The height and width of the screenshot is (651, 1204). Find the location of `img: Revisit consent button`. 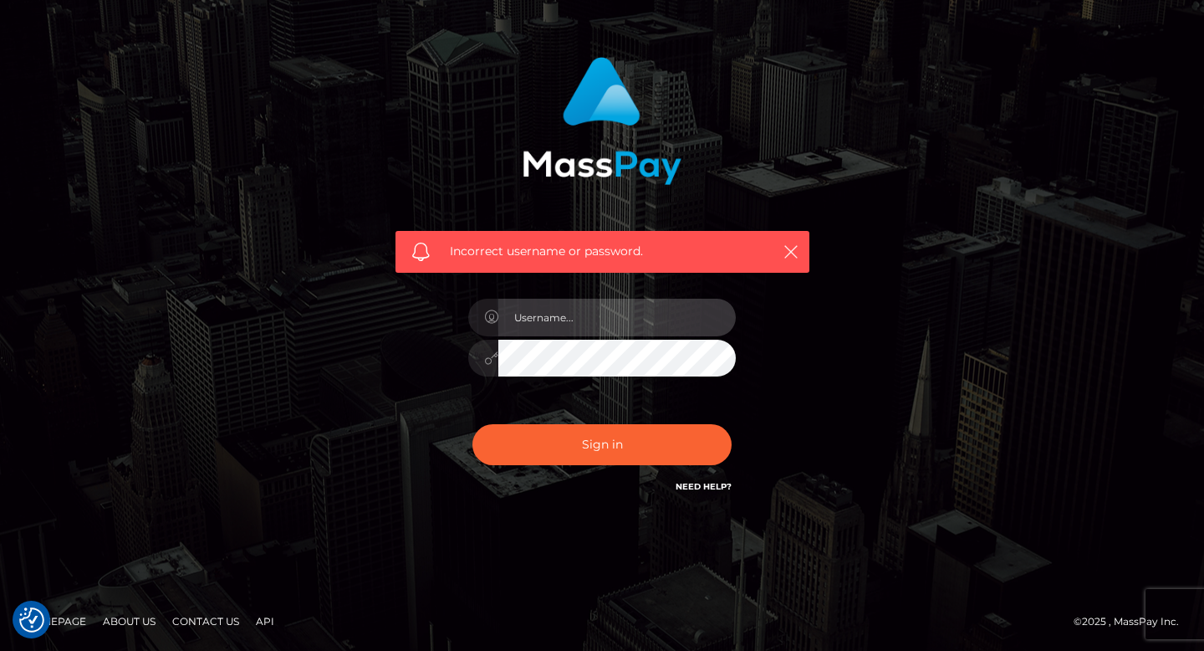

img: Revisit consent button is located at coordinates (32, 620).